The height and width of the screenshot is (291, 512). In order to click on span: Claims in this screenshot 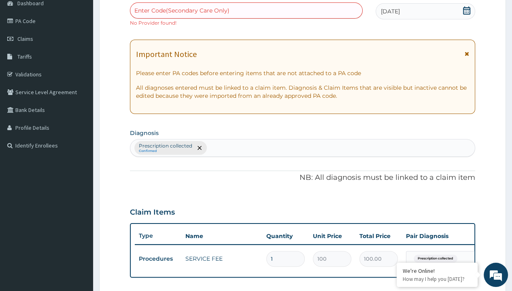, I will do `click(25, 39)`.